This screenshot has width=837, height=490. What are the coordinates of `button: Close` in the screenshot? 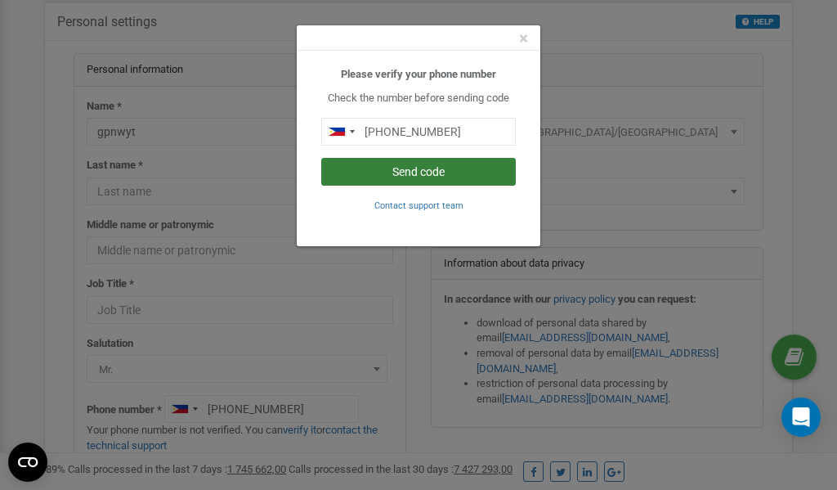 It's located at (523, 38).